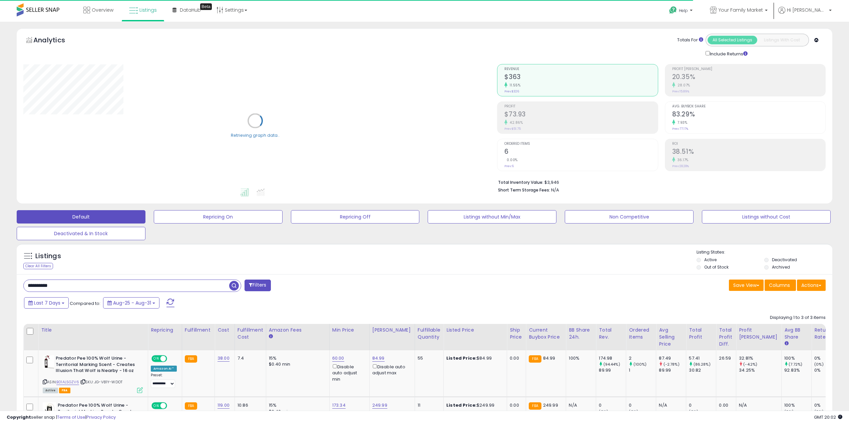 This screenshot has height=424, width=849. Describe the element at coordinates (250, 334) in the screenshot. I see `div: Fulfillment Cost` at that location.